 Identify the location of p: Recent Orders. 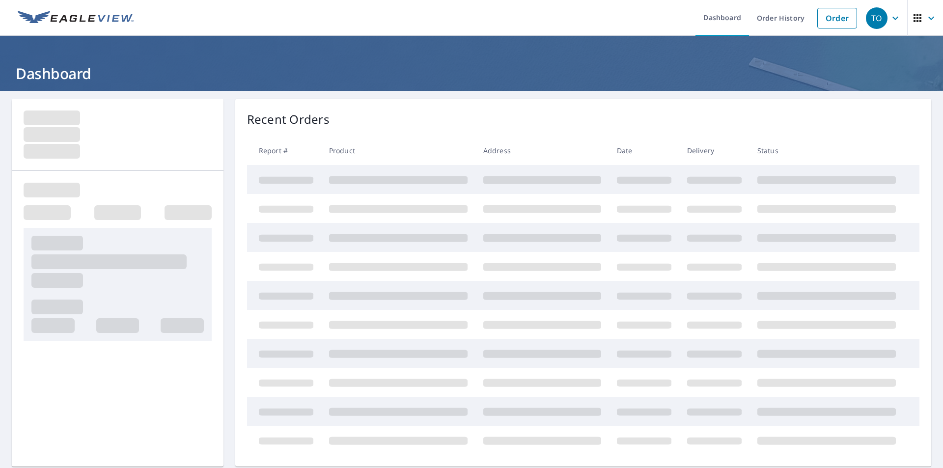
(288, 119).